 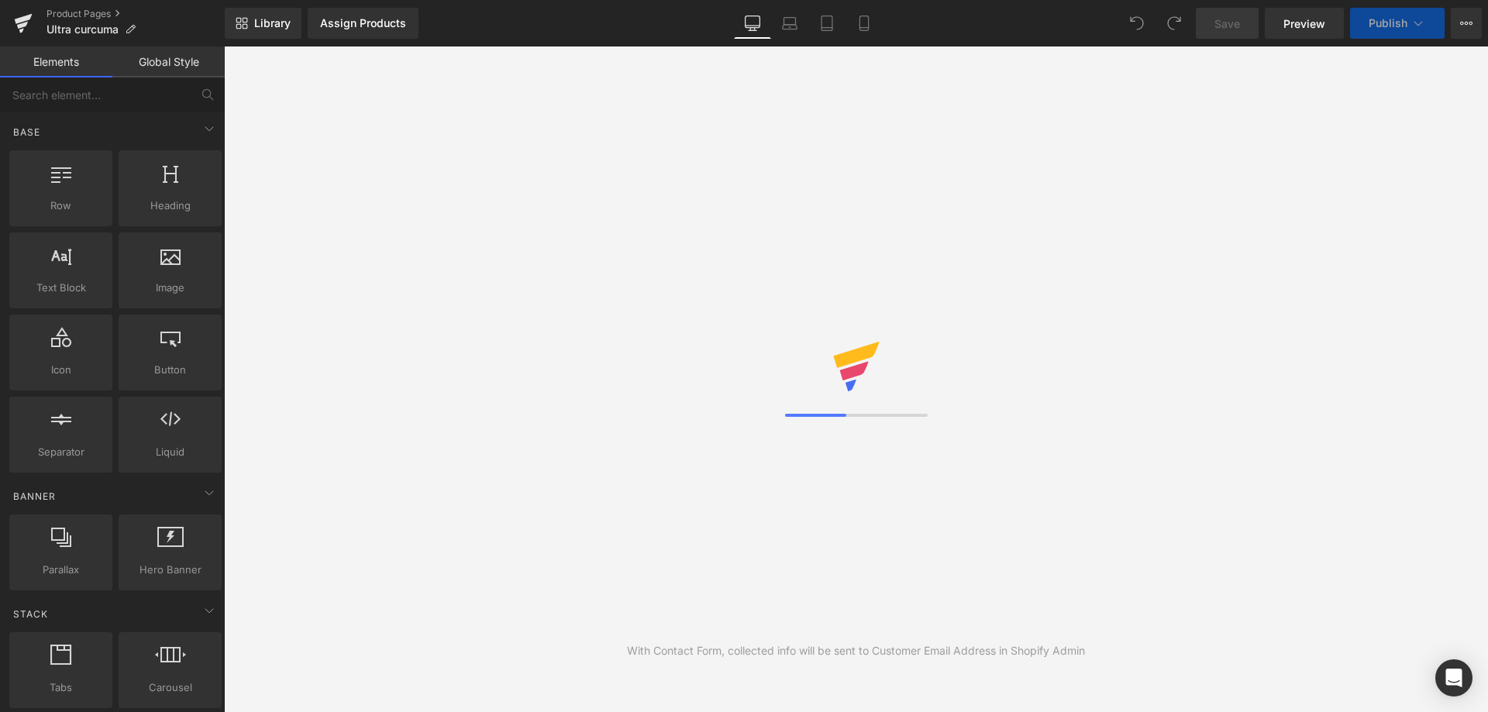 What do you see at coordinates (263, 23) in the screenshot?
I see `a: New Library` at bounding box center [263, 23].